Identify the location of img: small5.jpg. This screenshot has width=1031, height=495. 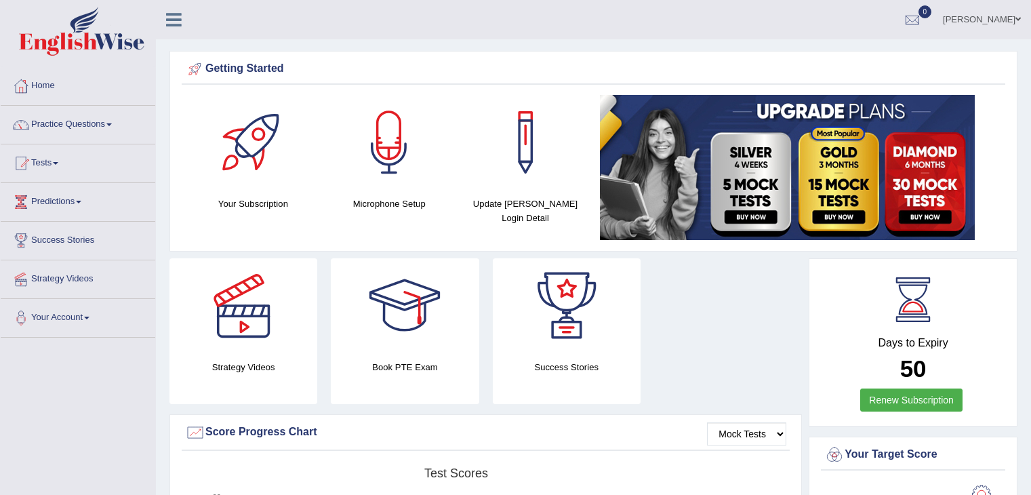
(787, 167).